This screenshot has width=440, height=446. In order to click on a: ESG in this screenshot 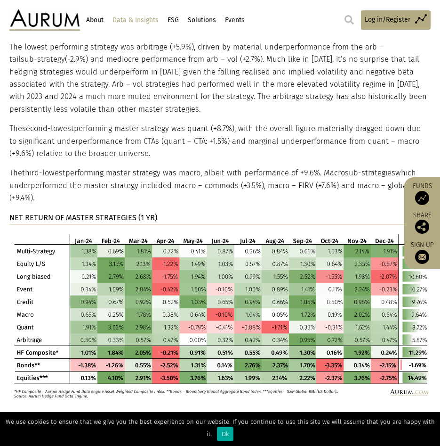, I will do `click(173, 20)`.